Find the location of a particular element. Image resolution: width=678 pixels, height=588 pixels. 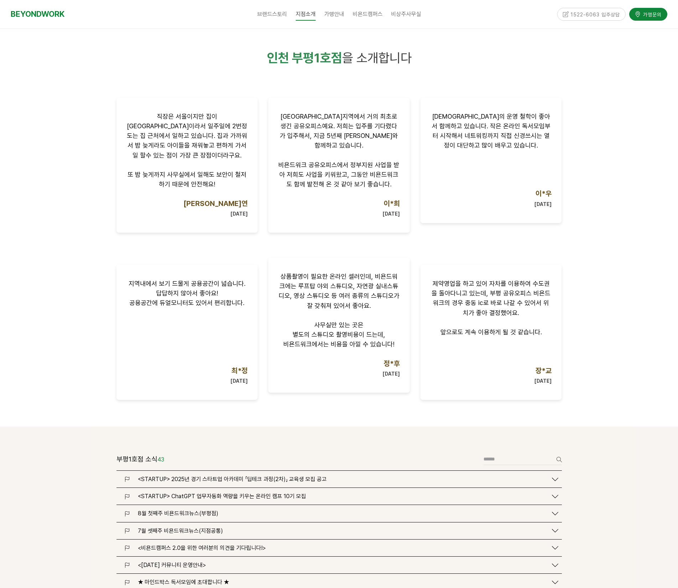

span: 비욘드워크 공유오피스에서 정부지원 사업을 받아 저희도 사업을 키워왔고, 그동안 비욘드워크도 함께 발전해 온 것 같아 보기 좋습니다. is located at coordinates (339, 174).